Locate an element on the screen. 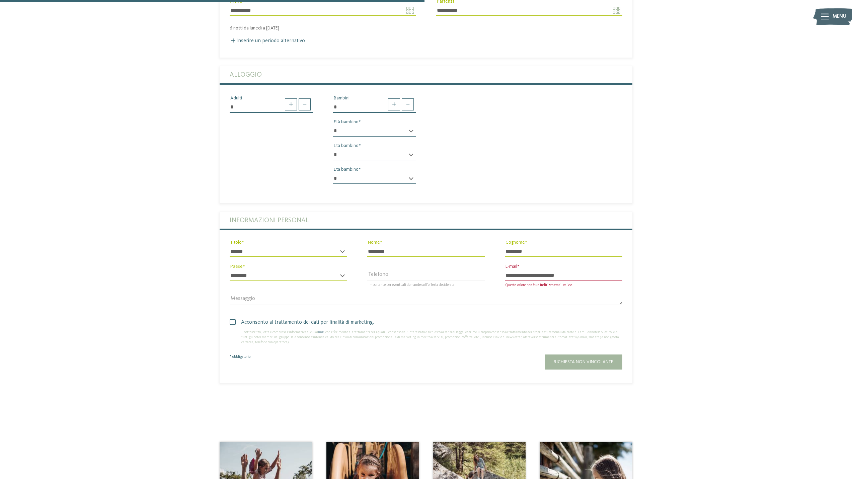 The width and height of the screenshot is (852, 479). input: Acconsento al trattamento dei dati per finalità di marketing. is located at coordinates (230, 324).